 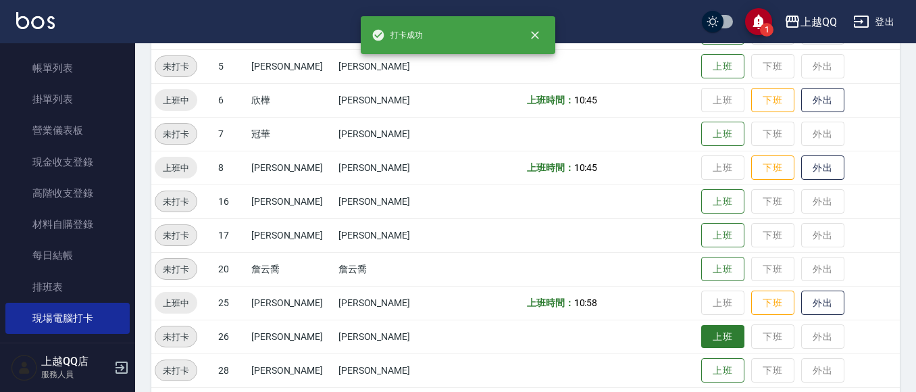 What do you see at coordinates (76, 361) in the screenshot?
I see `h5: 上越QQ店` at bounding box center [76, 361].